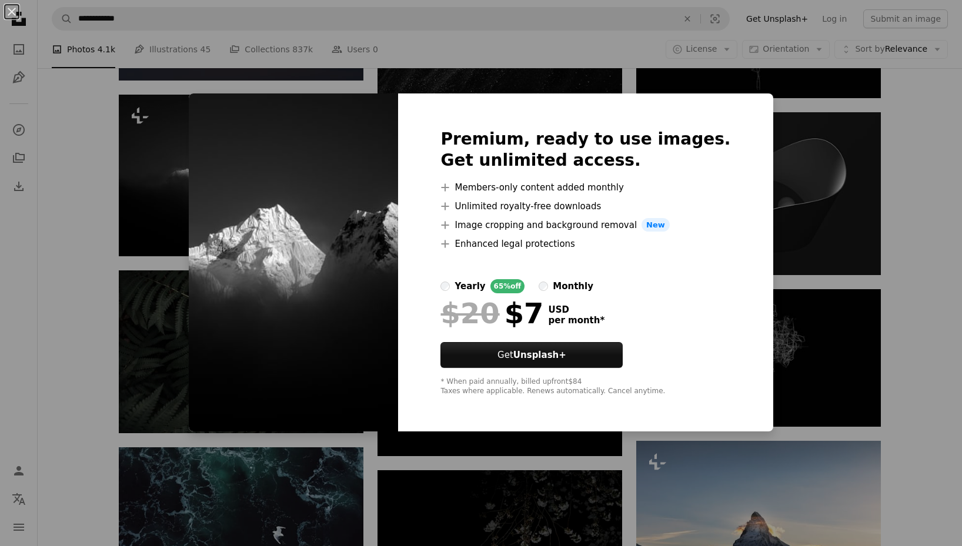  I want to click on li: Members-only content added monthly, so click(585, 188).